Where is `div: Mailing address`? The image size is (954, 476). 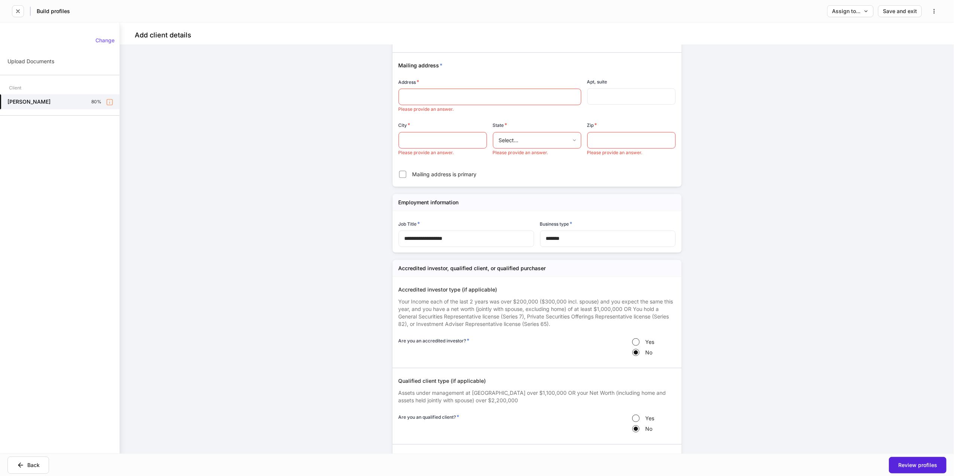
div: Mailing address is located at coordinates (534, 61).